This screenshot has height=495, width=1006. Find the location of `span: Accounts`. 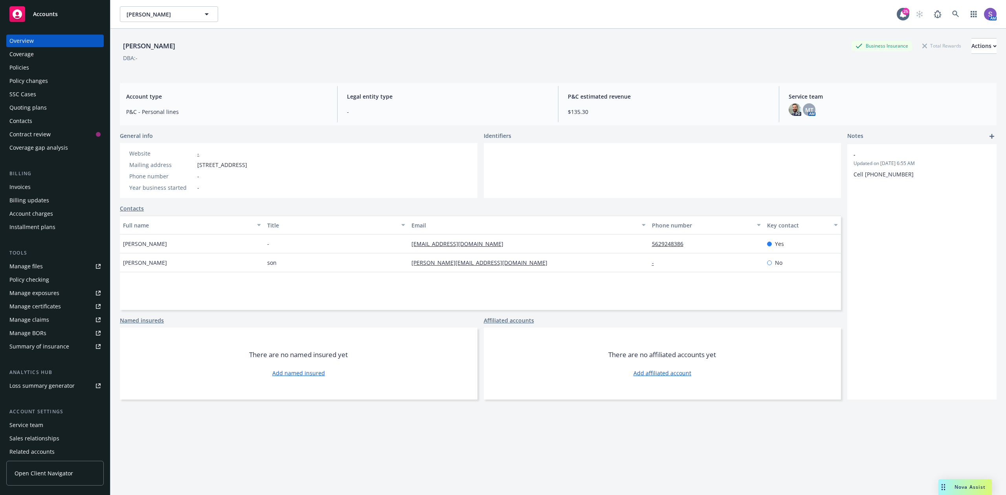

span: Accounts is located at coordinates (45, 14).